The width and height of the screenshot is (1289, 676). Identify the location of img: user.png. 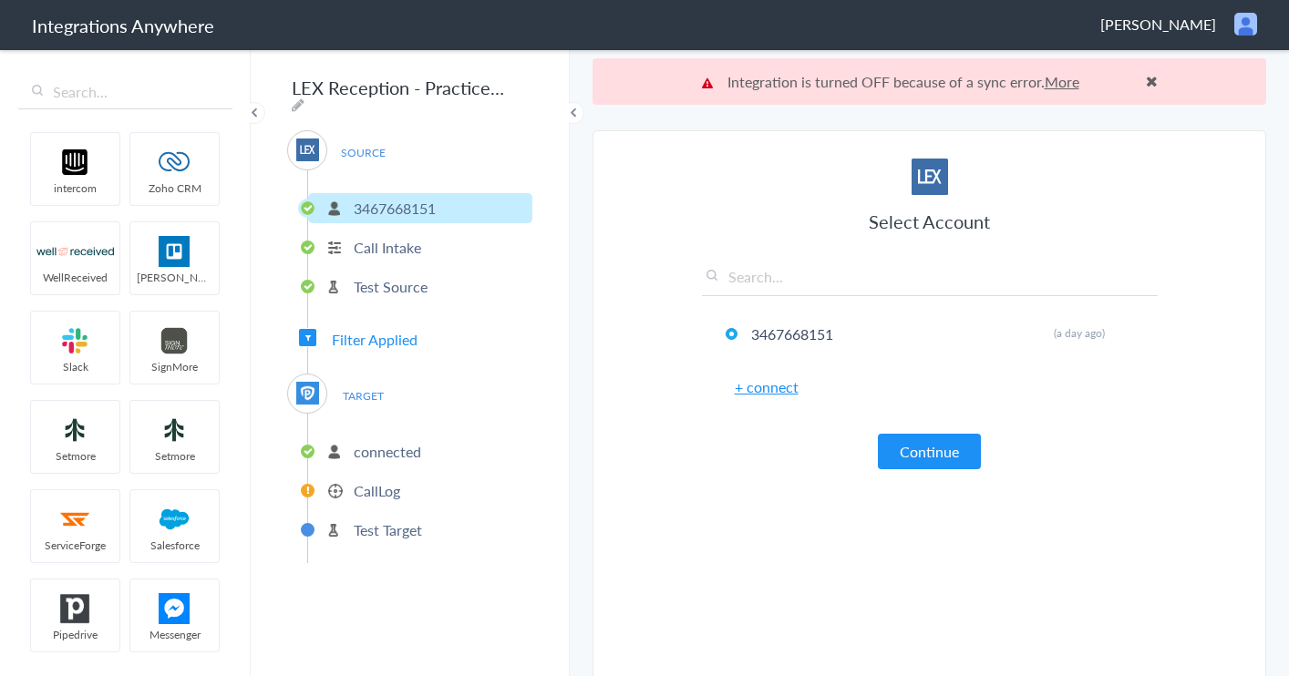
(1245, 24).